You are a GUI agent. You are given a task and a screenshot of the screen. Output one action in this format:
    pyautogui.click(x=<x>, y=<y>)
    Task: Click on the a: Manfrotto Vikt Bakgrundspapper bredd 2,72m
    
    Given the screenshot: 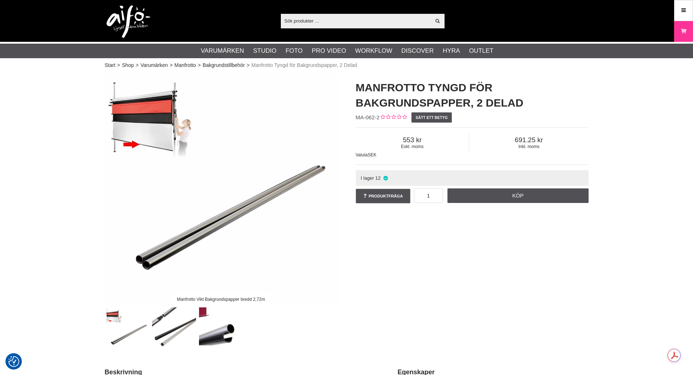 What is the action you would take?
    pyautogui.click(x=221, y=189)
    